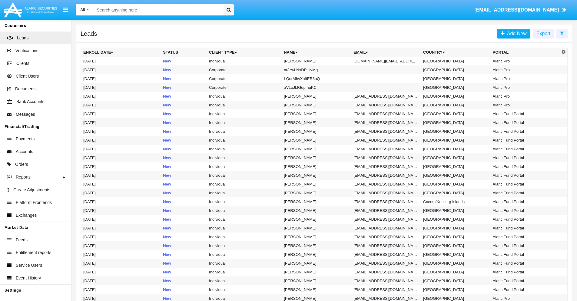  I want to click on th: Status, so click(184, 52).